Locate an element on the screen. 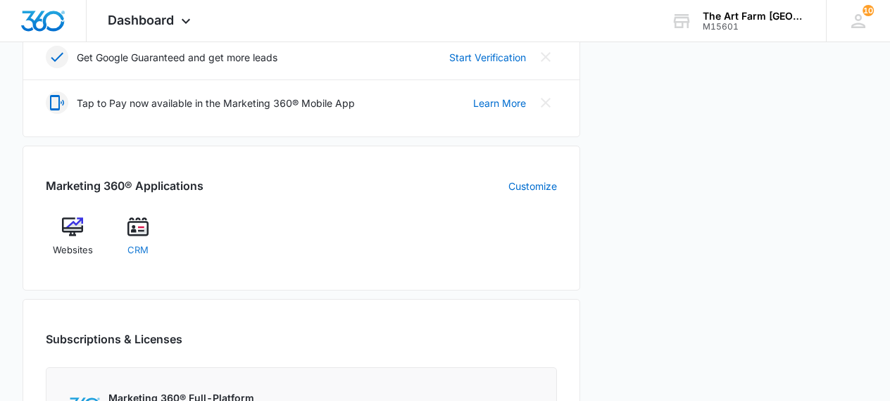 Image resolution: width=890 pixels, height=401 pixels. div: notifications count is located at coordinates (868, 11).